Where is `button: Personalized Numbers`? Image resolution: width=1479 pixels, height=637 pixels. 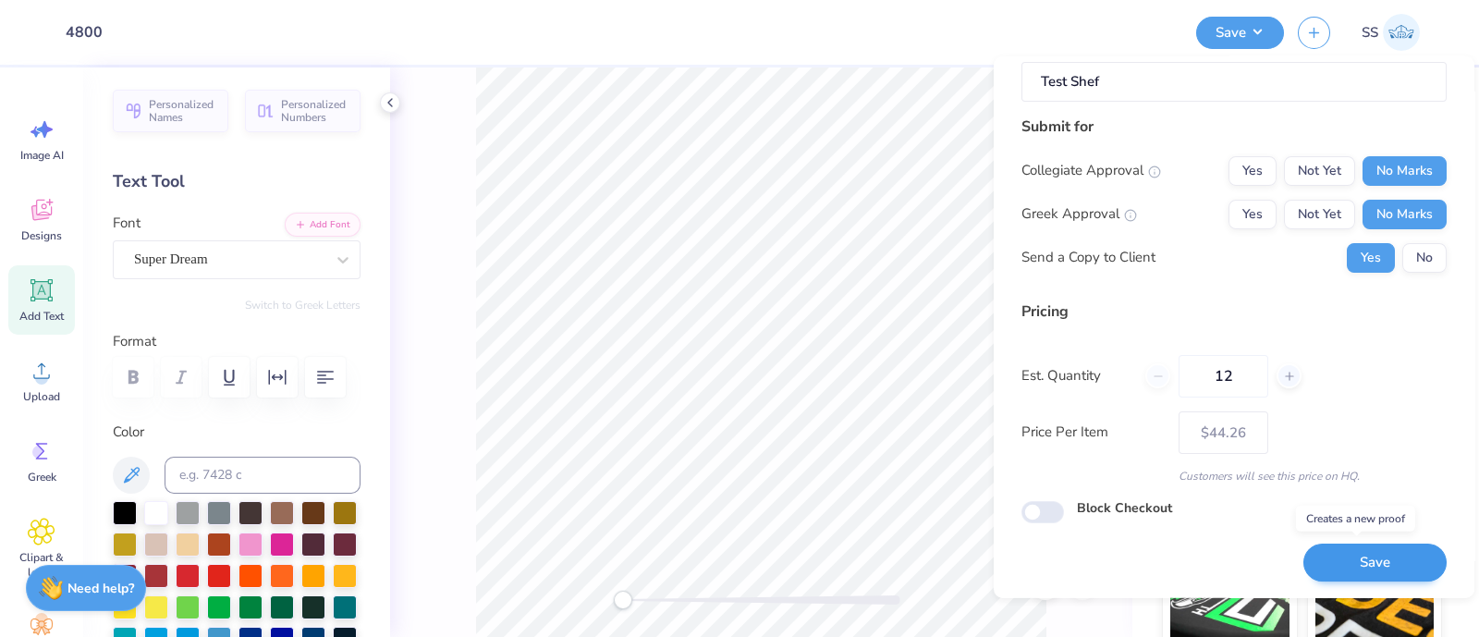
button: Personalized Numbers is located at coordinates (302, 111).